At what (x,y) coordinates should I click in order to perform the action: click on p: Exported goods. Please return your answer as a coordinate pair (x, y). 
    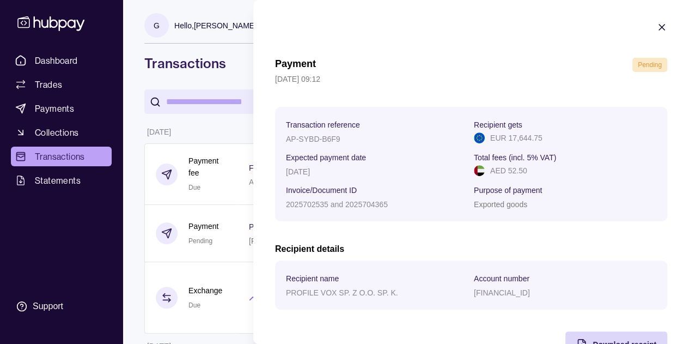
    Looking at the image, I should click on (501, 204).